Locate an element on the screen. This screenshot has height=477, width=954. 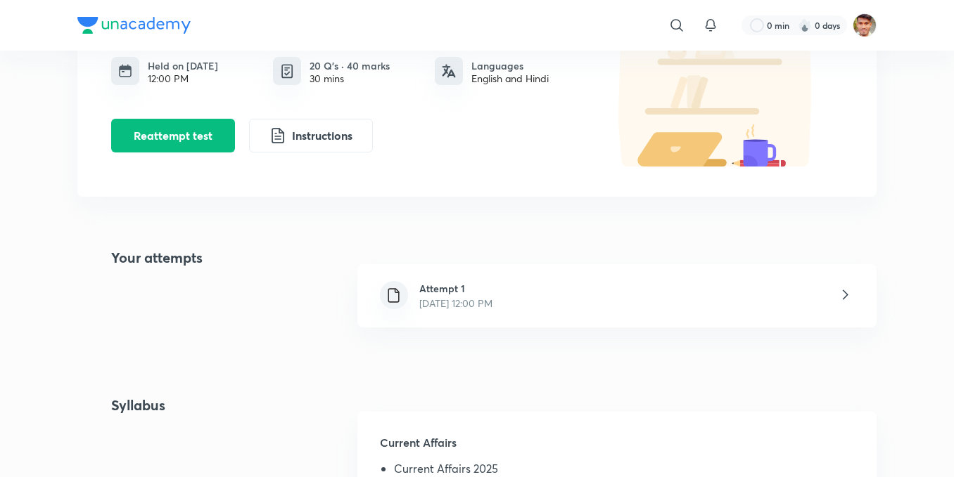
img: timing is located at coordinates (125, 71).